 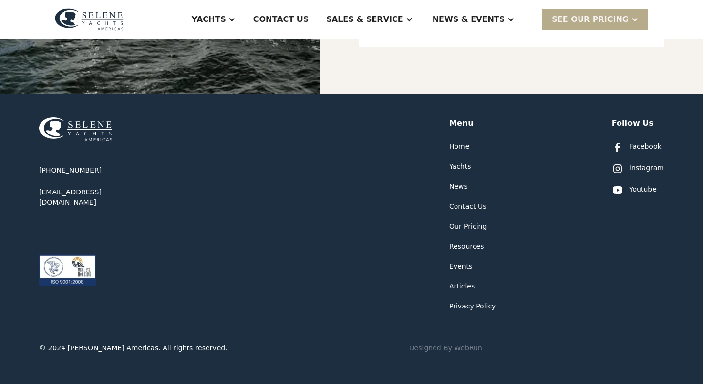 I want to click on div: Our Pricing, so click(x=467, y=226).